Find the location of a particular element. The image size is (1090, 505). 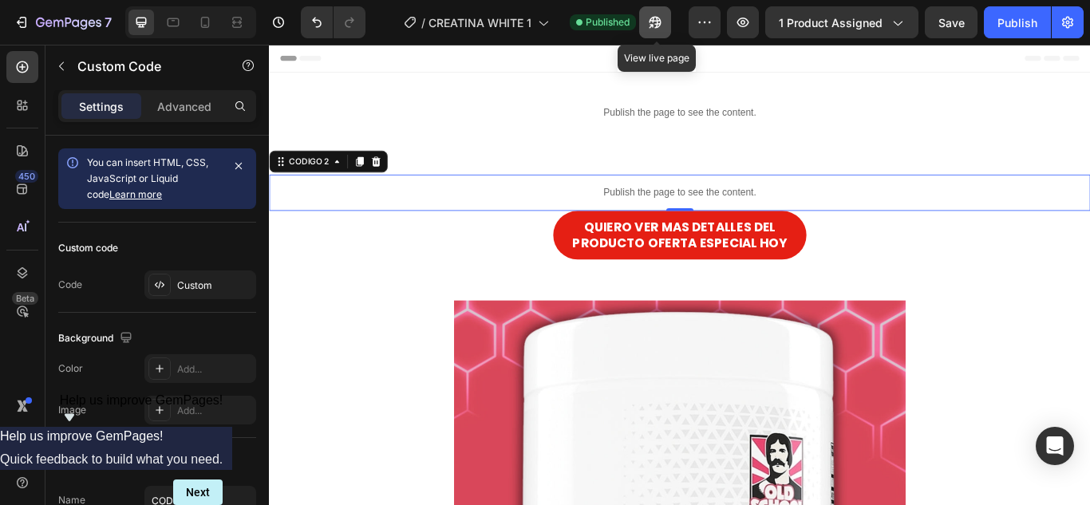

div: Color is located at coordinates (70, 369).